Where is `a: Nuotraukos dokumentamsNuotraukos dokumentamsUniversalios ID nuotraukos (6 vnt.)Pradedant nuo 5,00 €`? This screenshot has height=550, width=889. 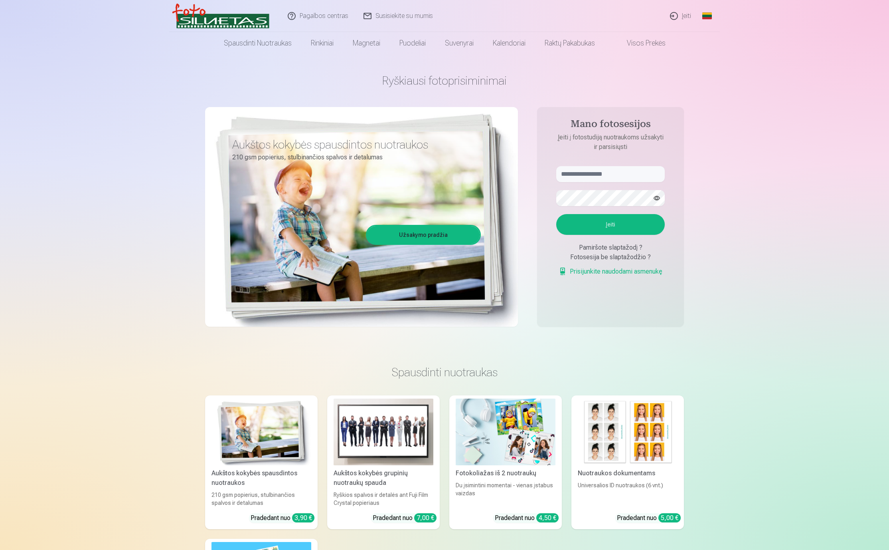 a: Nuotraukos dokumentamsNuotraukos dokumentamsUniversalios ID nuotraukos (6 vnt.)Pradedant nuo 5,00 € is located at coordinates (628, 462).